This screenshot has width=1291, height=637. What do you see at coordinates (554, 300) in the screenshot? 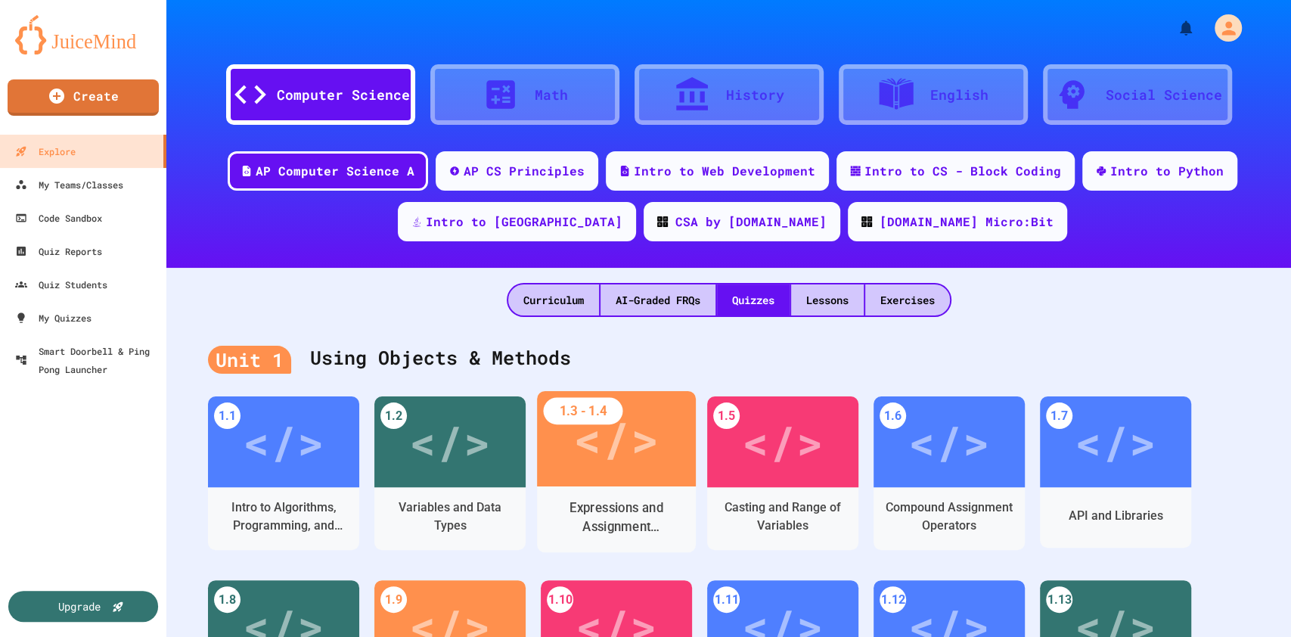
I see `div: Curriculum` at bounding box center [554, 300].